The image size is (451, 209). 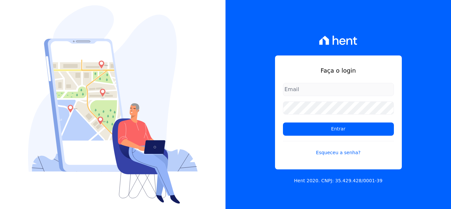 I want to click on a: Esqueceu a senha?, so click(x=339, y=149).